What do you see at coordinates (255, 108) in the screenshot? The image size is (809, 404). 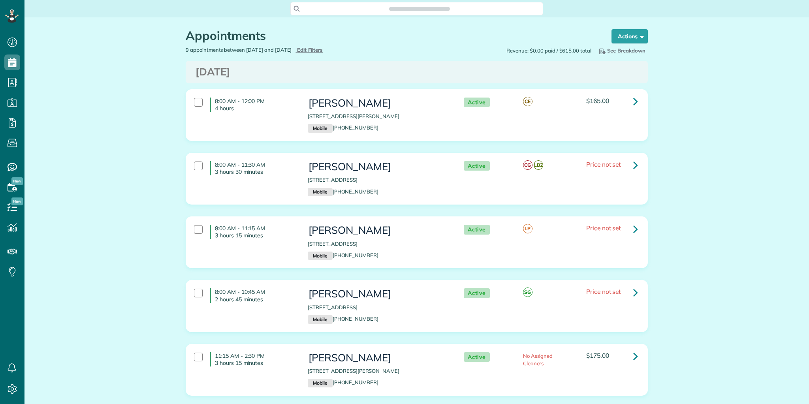 I see `p: 4 hours` at bounding box center [255, 108].